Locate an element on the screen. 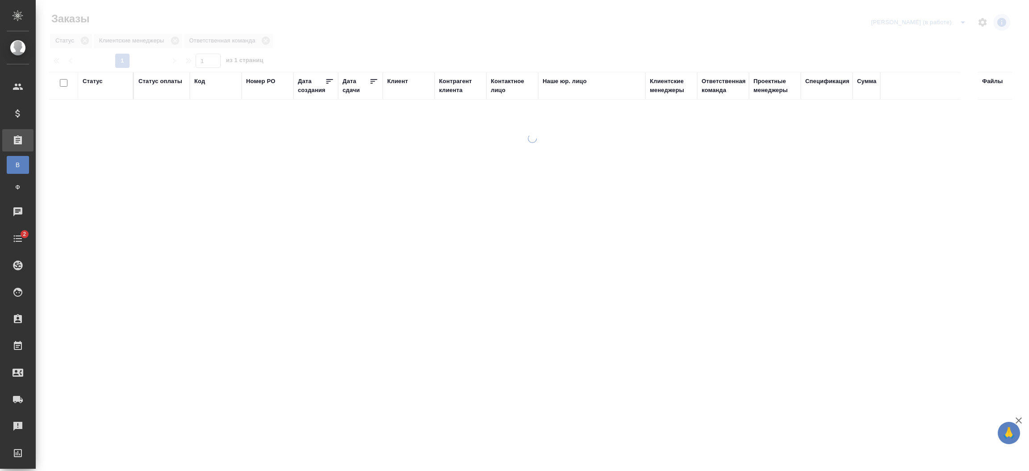 This screenshot has height=471, width=1029. a: 2 is located at coordinates (18, 239).